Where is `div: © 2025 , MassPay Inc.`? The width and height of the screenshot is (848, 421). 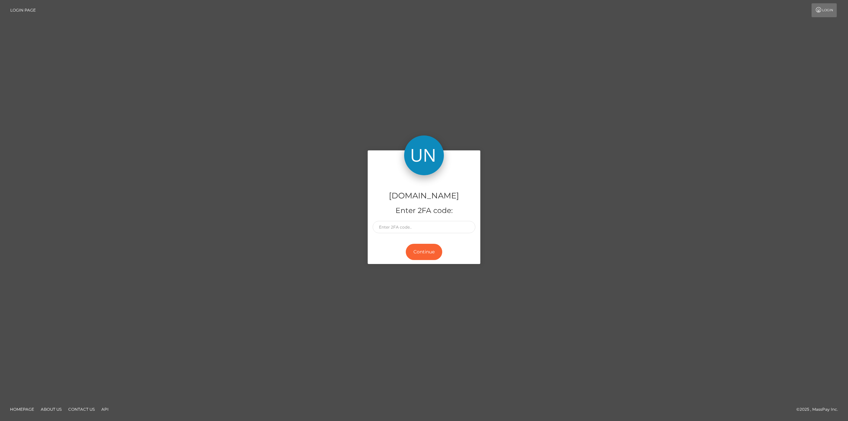 div: © 2025 , MassPay Inc. is located at coordinates (820, 410).